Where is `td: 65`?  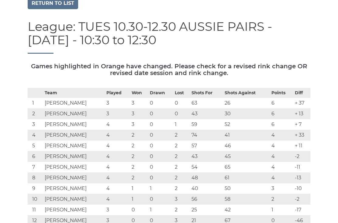
td: 65 is located at coordinates (247, 167).